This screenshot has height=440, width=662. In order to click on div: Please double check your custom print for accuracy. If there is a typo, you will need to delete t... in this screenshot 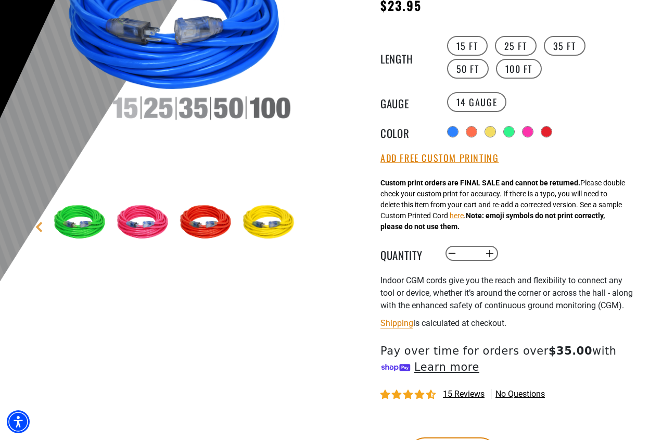, I will do `click(503, 205)`.